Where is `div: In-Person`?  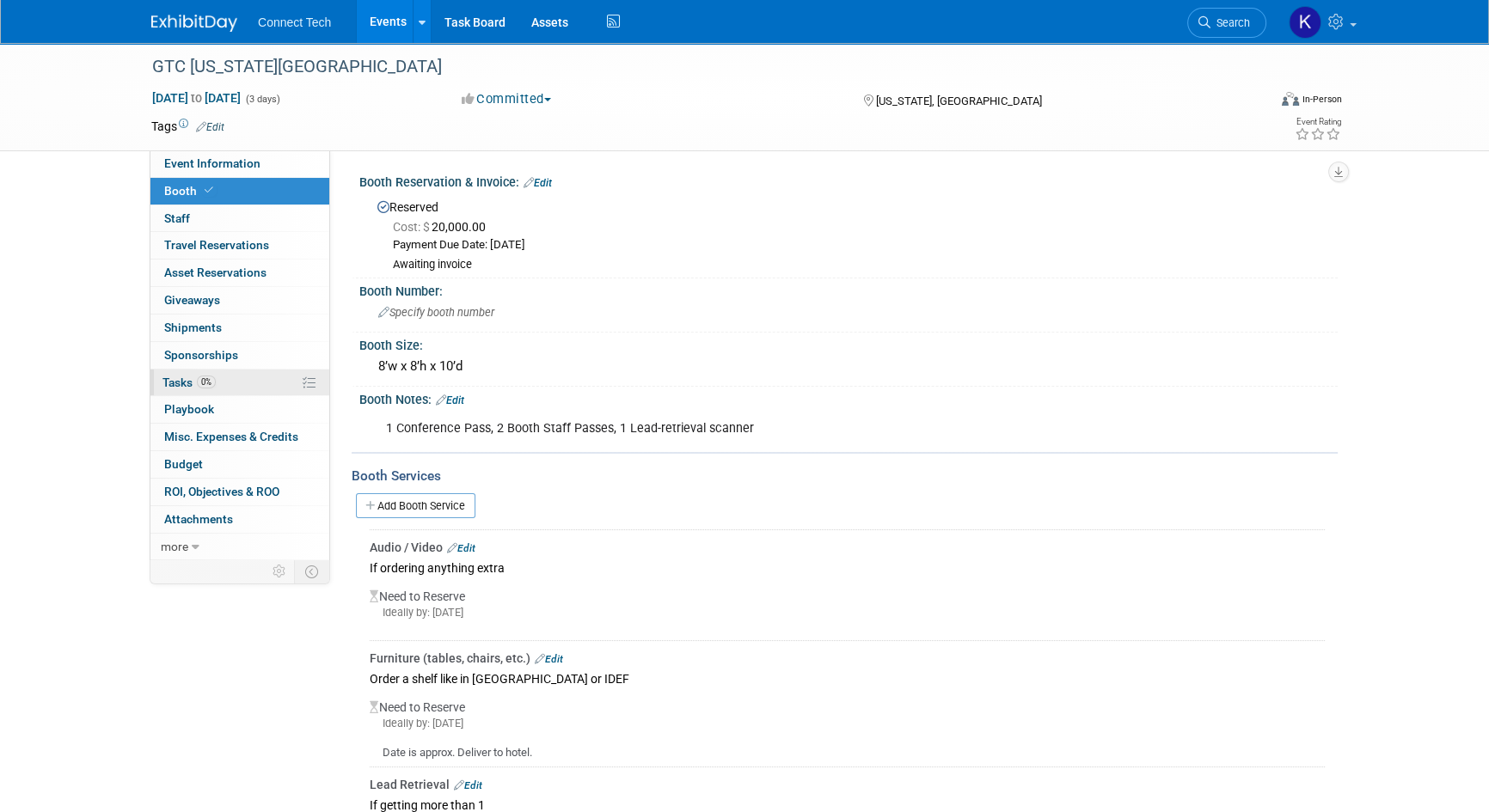
div: In-Person is located at coordinates (1321, 99).